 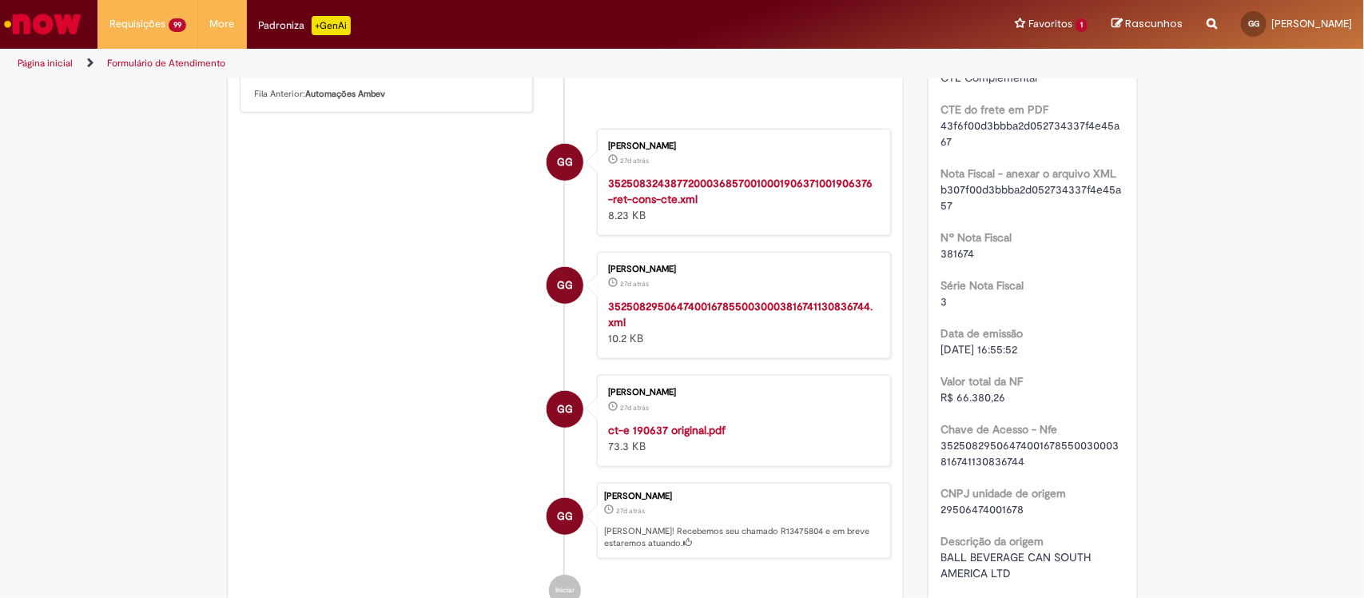 What do you see at coordinates (566, 521) in the screenshot?
I see `li: GILVAN MUNIZ GONCALVES` at bounding box center [566, 521].